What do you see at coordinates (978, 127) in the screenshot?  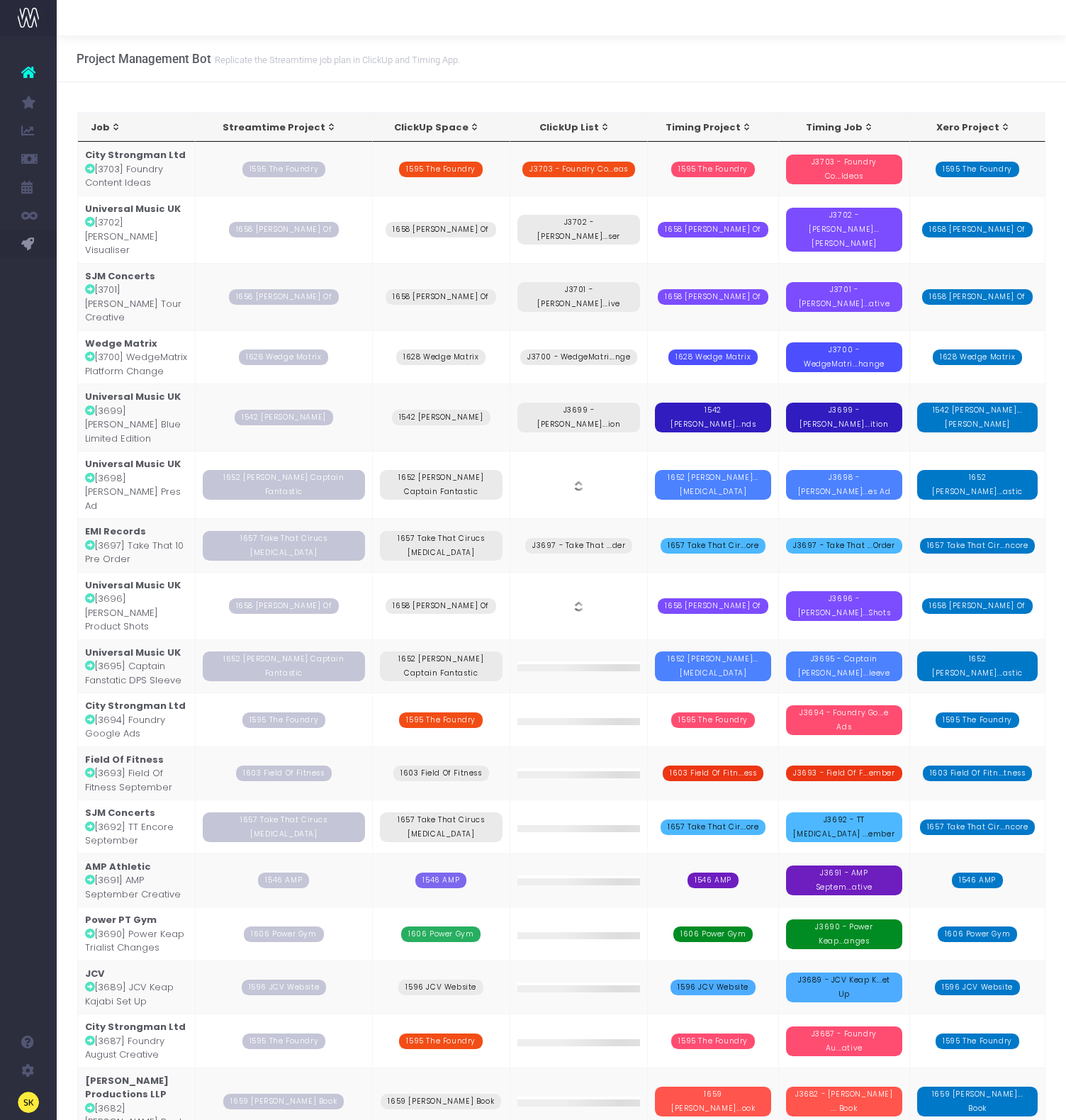 I see `th: Xero Project: activate to sort column ascending` at bounding box center [978, 127].